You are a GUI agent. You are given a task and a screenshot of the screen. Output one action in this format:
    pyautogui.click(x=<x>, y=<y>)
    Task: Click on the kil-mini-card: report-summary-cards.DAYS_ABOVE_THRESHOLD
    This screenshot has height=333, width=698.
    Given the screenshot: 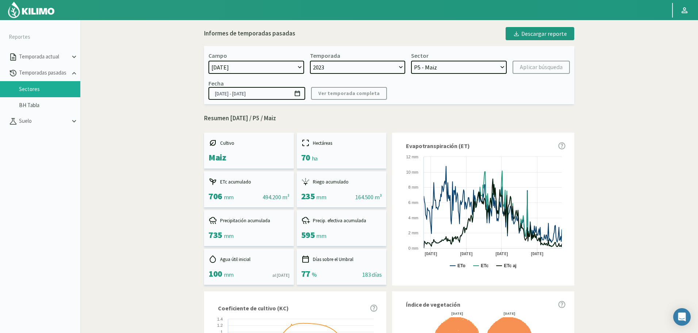 What is the action you would take?
    pyautogui.click(x=342, y=267)
    